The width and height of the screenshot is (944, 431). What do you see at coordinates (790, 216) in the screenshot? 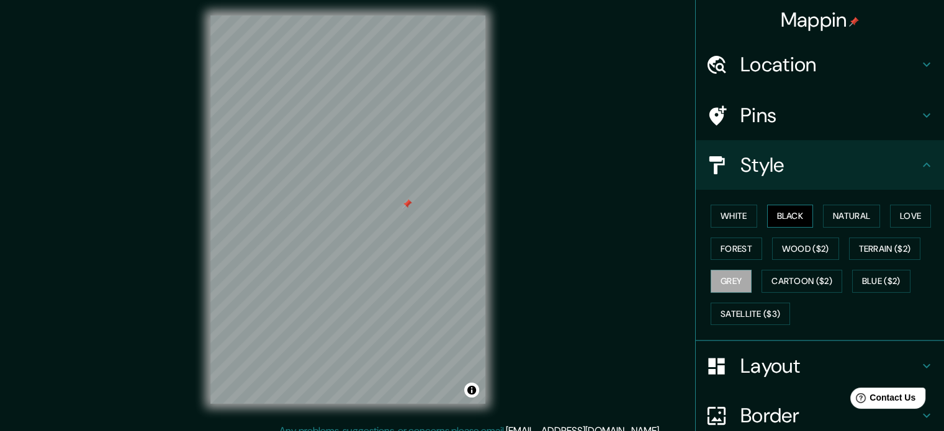
I see `button: Black` at bounding box center [790, 216].